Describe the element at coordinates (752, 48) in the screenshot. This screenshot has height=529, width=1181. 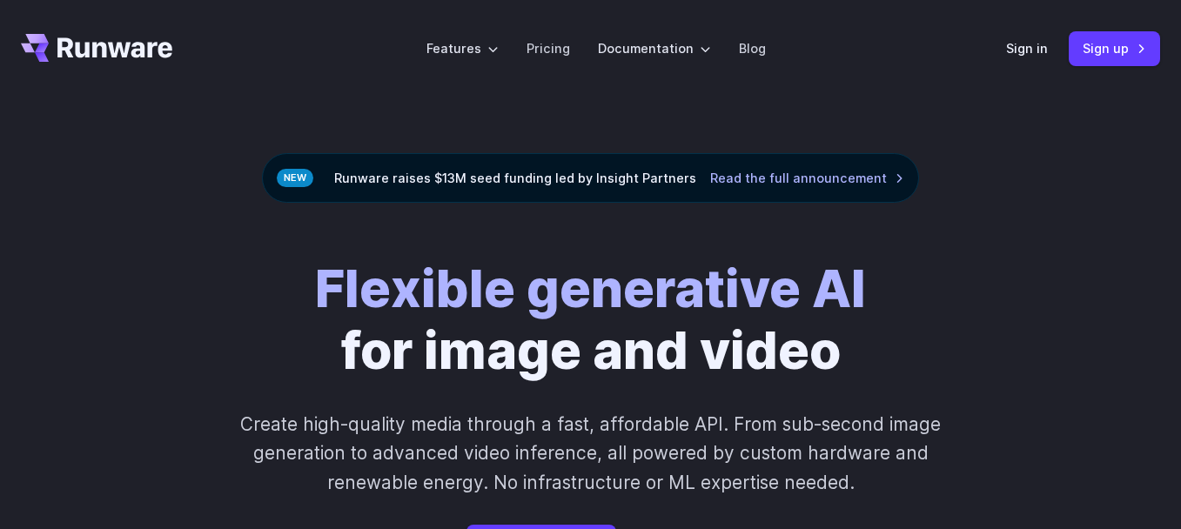
I see `a: Blog` at that location.